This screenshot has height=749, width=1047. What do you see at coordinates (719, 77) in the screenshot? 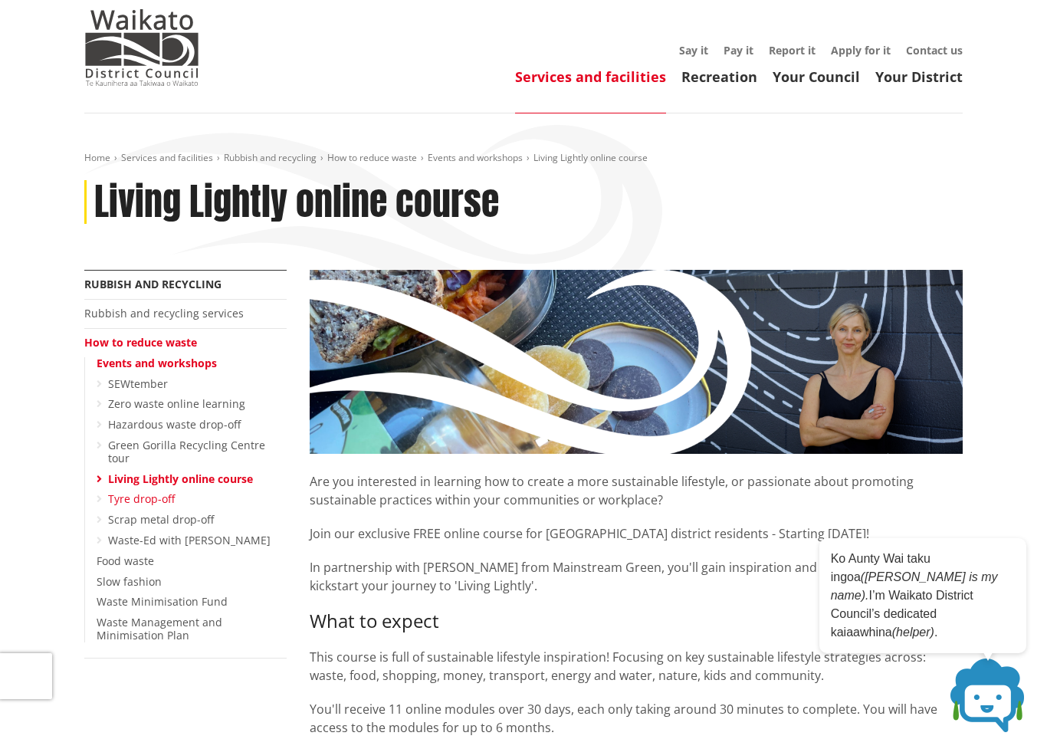
I see `a: Recreation` at bounding box center [719, 77].